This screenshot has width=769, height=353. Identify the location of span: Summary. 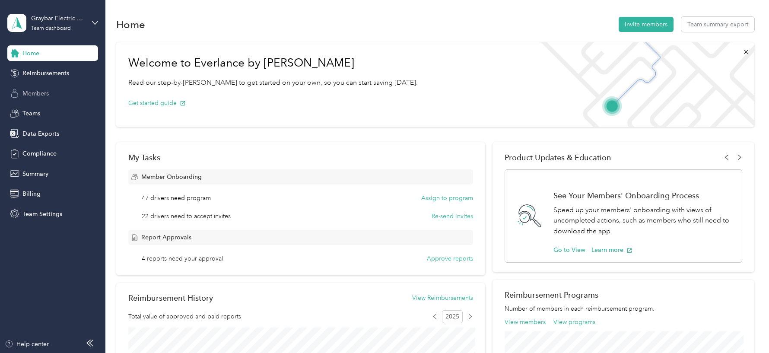
(35, 174).